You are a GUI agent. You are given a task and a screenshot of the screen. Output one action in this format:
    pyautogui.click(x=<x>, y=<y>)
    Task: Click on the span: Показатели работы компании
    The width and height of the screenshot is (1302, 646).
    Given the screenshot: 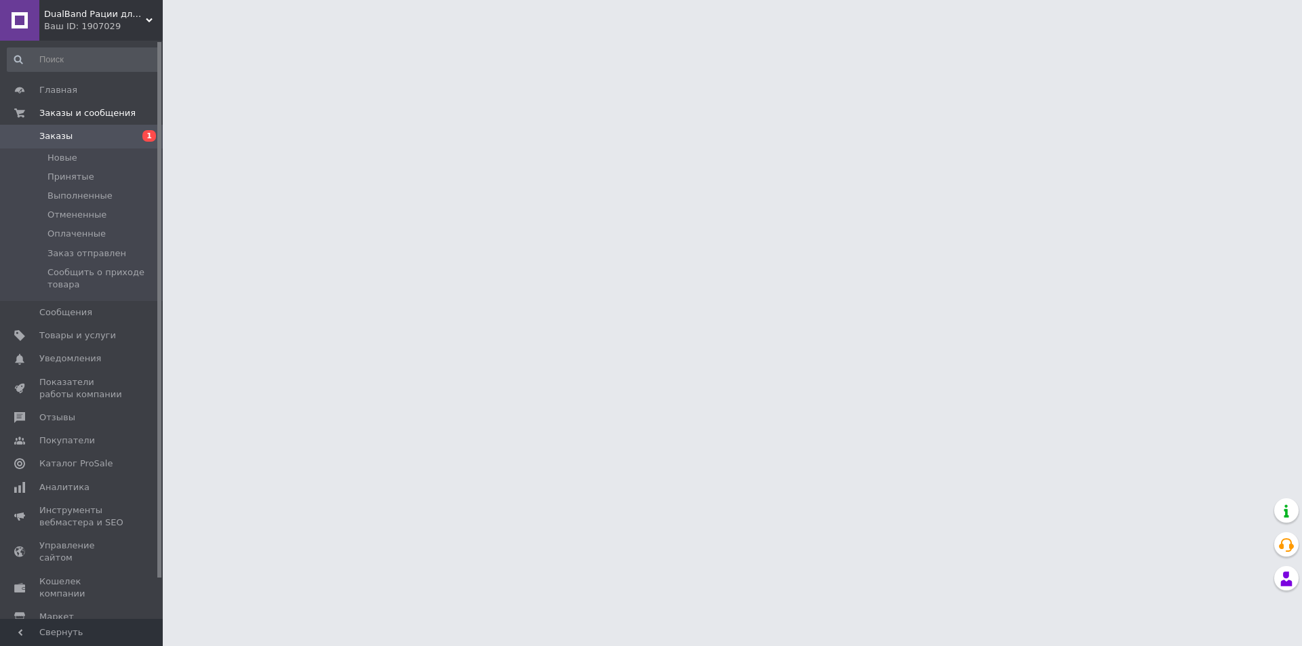 What is the action you would take?
    pyautogui.click(x=82, y=389)
    